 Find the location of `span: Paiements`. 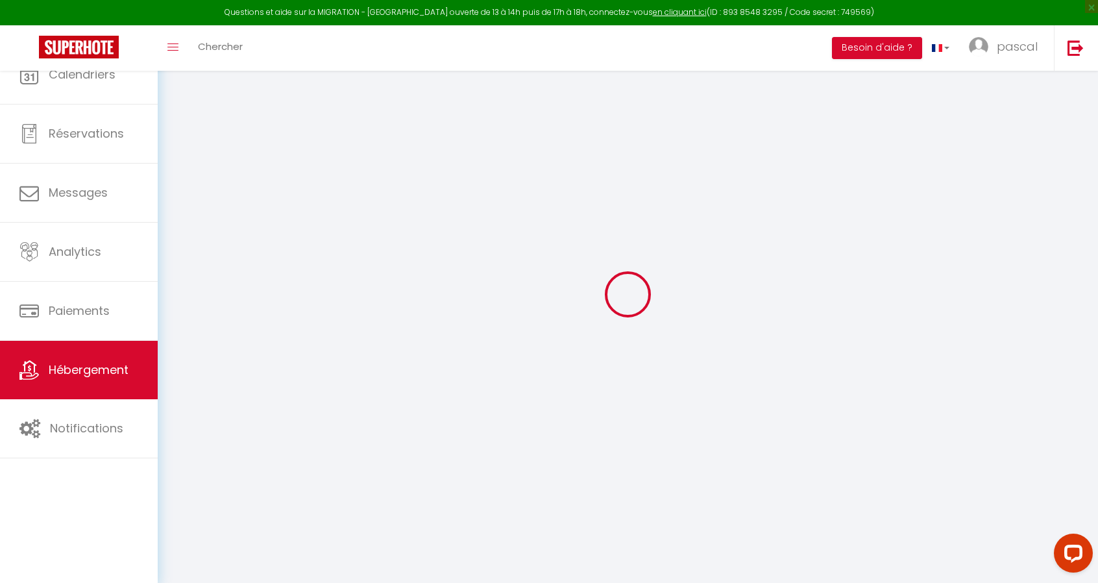

span: Paiements is located at coordinates (79, 310).